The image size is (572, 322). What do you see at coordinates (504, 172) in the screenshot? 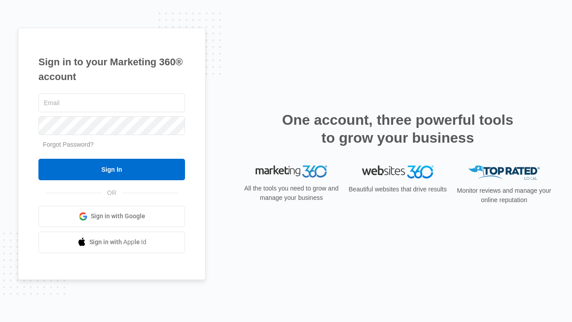
I see `img: Top Rated Local` at bounding box center [504, 172].